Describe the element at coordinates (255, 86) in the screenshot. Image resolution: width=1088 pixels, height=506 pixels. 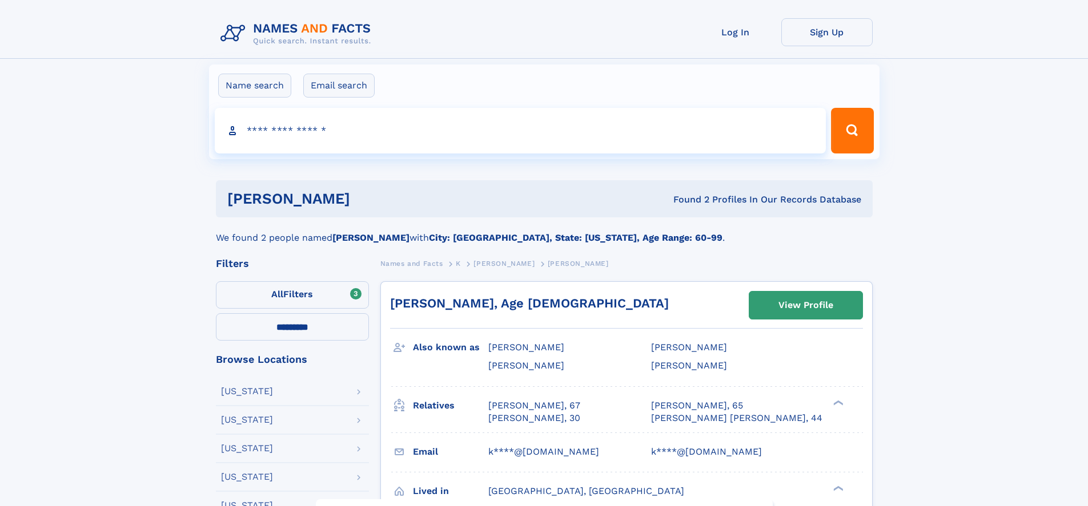
I see `label: Name search` at that location.